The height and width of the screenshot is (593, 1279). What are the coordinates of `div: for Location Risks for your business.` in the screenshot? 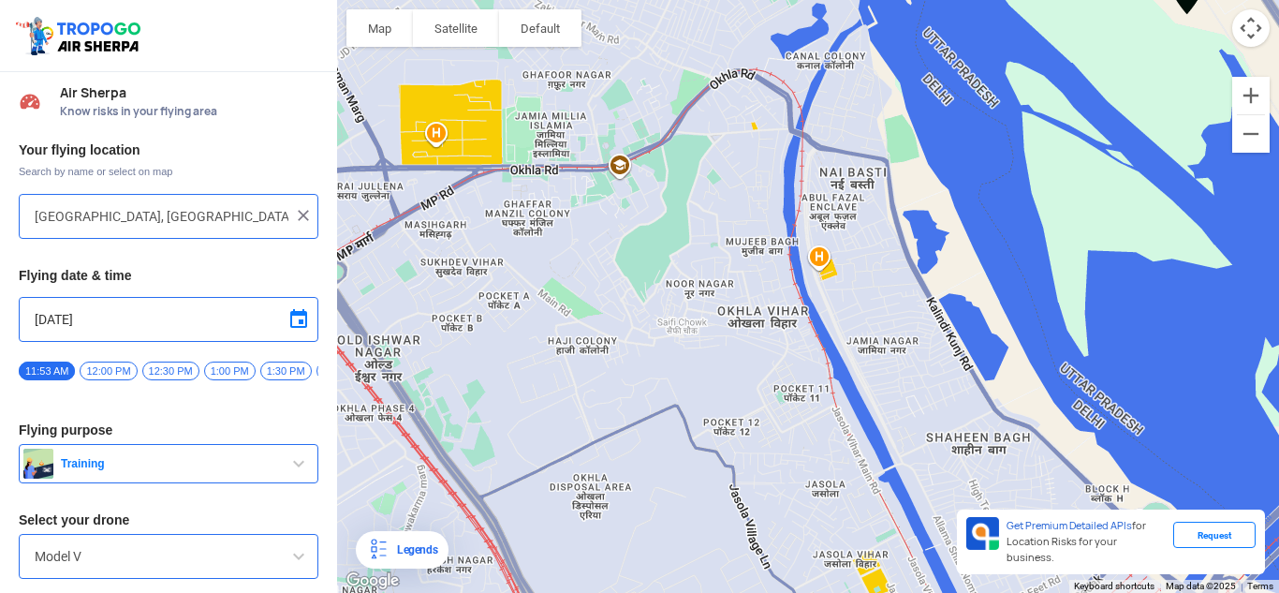 It's located at (1086, 541).